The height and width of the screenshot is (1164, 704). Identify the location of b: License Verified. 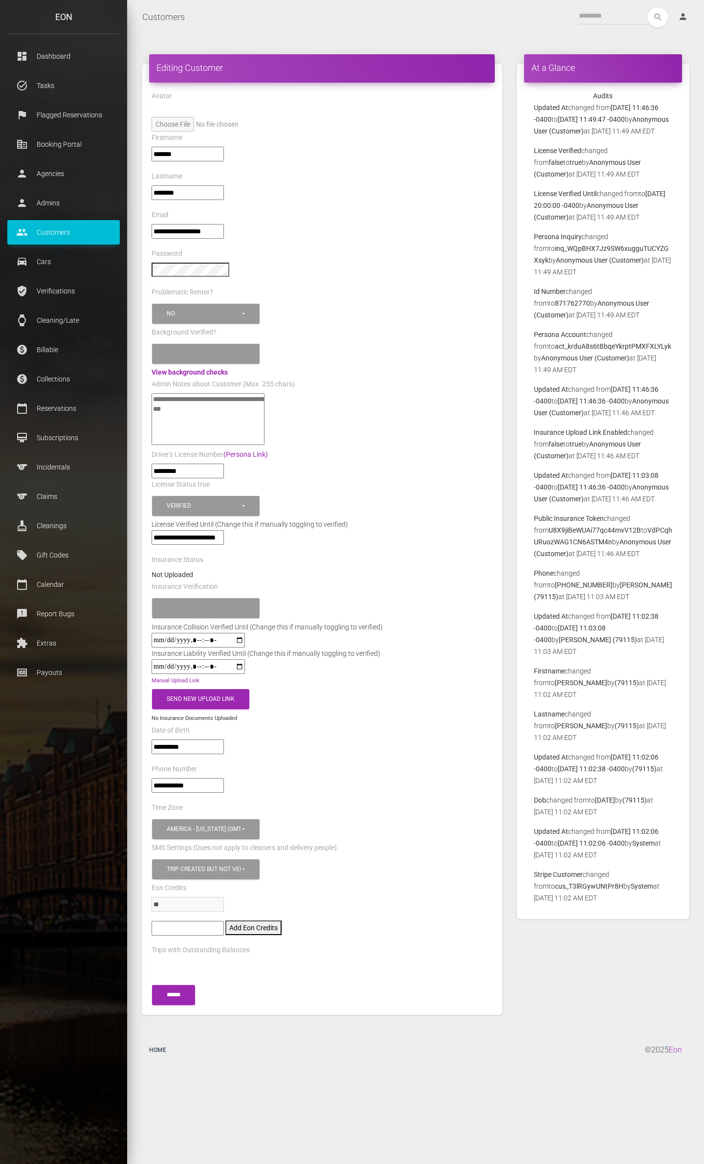
(558, 151).